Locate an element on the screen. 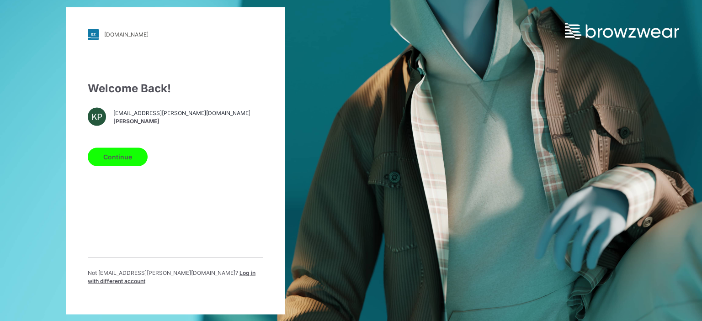 The height and width of the screenshot is (321, 702). div: Welcome Back! is located at coordinates (175, 88).